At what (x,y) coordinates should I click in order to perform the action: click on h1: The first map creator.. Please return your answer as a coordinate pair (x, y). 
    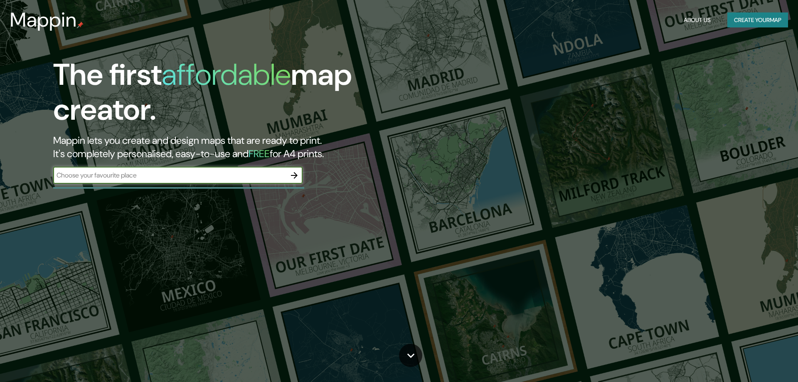
    Looking at the image, I should click on (253, 96).